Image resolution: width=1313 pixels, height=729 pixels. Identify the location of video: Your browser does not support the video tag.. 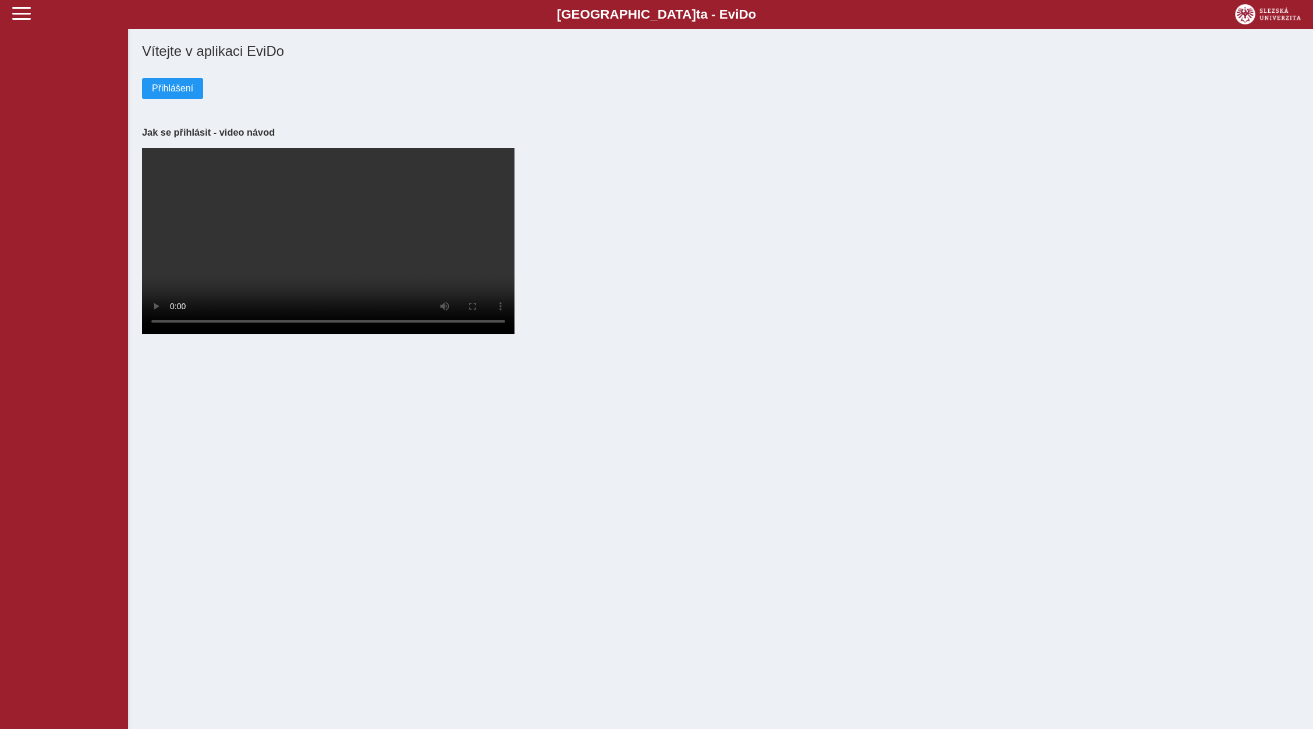
(328, 241).